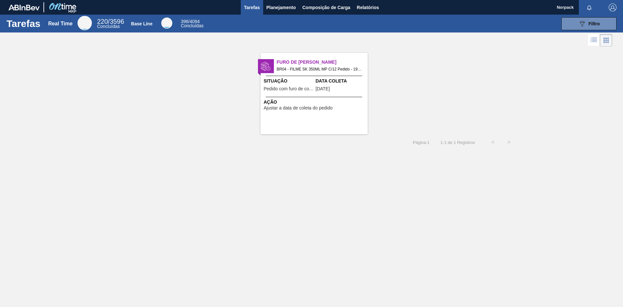 This screenshot has height=307, width=623. What do you see at coordinates (323, 89) in the screenshot?
I see `span: 11/08/2025` at bounding box center [323, 89].